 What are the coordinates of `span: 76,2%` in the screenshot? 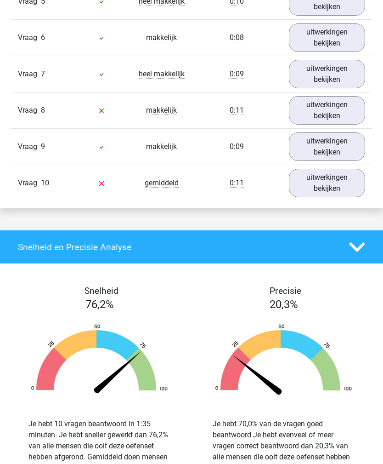 It's located at (100, 304).